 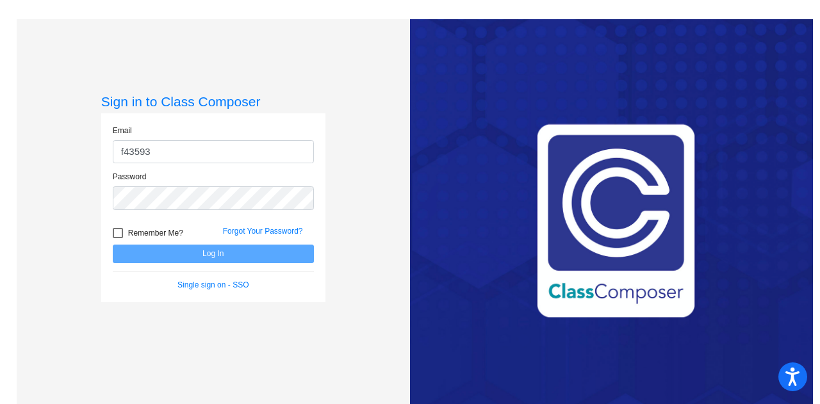 I want to click on a: Single sign on - SSO, so click(x=213, y=285).